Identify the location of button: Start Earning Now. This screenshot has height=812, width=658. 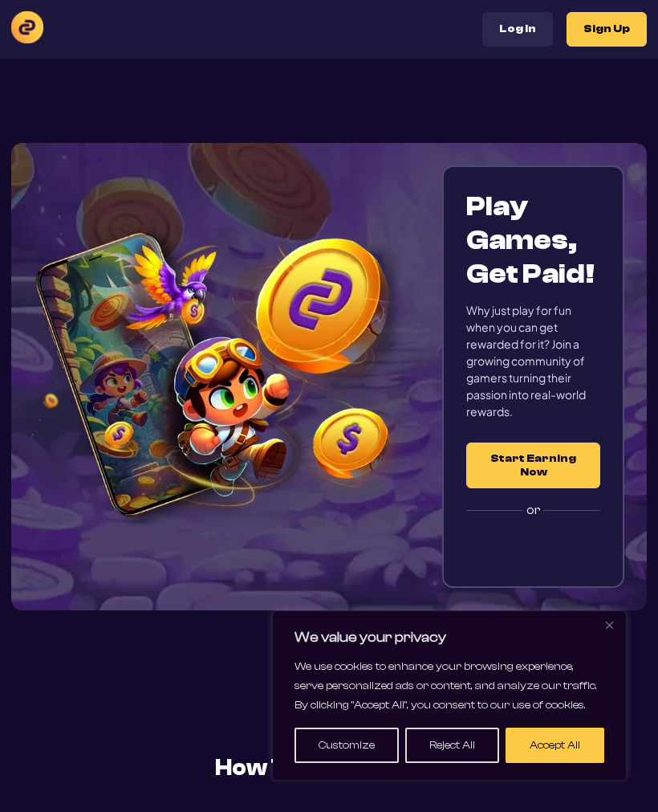
(533, 465).